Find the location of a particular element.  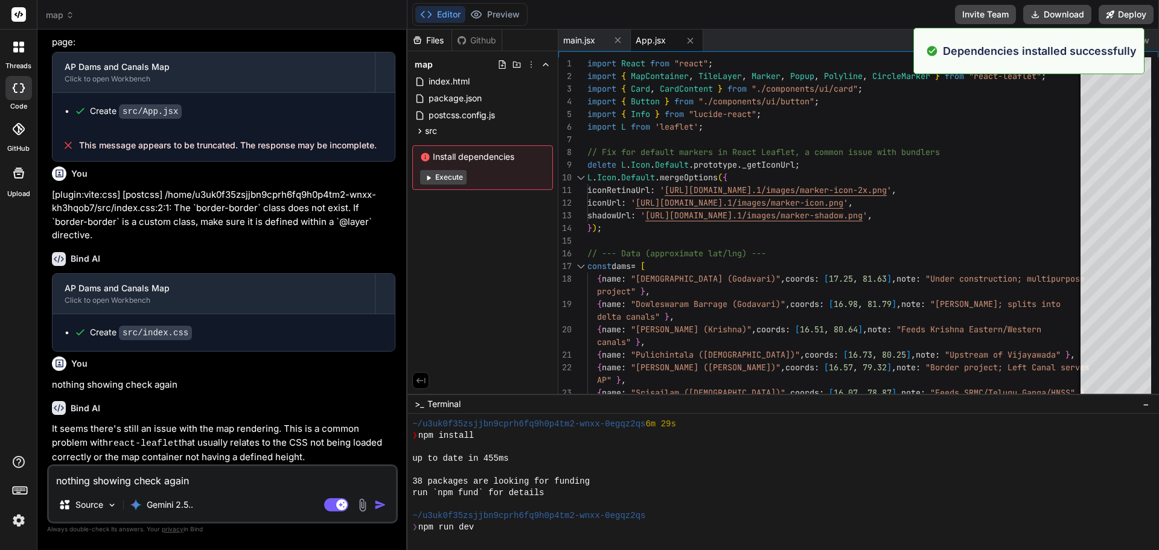

div: 3 is located at coordinates (565, 89).